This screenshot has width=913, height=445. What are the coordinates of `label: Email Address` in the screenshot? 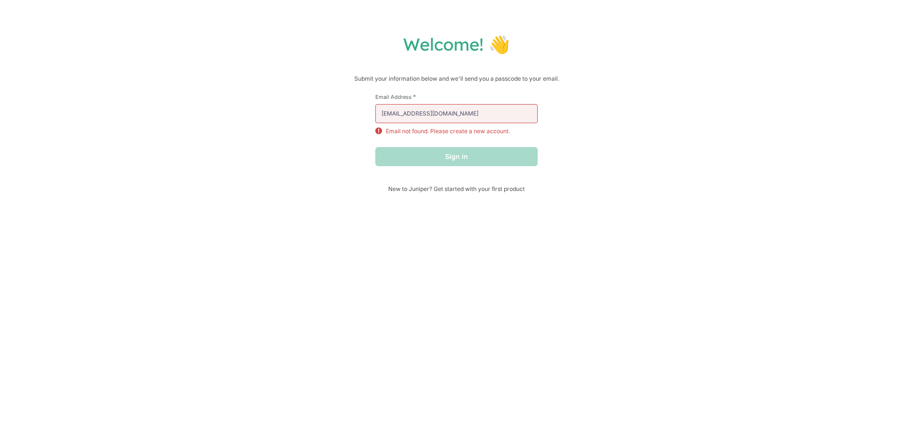 It's located at (457, 97).